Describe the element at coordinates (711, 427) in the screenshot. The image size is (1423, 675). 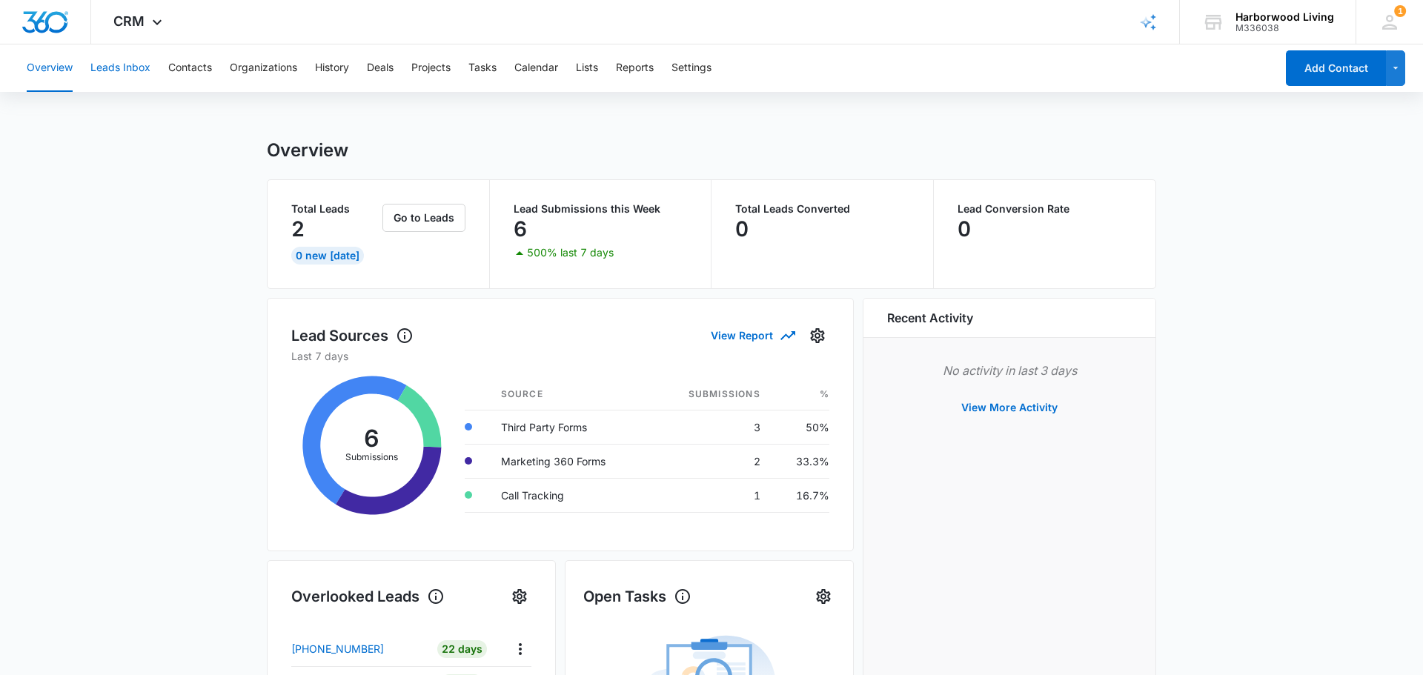
I see `td: 3` at that location.